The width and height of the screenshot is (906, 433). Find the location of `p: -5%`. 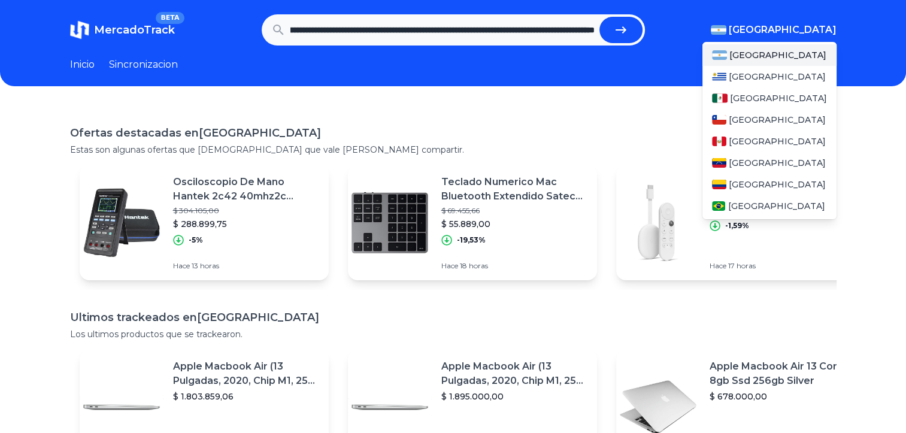

p: -5% is located at coordinates (196, 240).